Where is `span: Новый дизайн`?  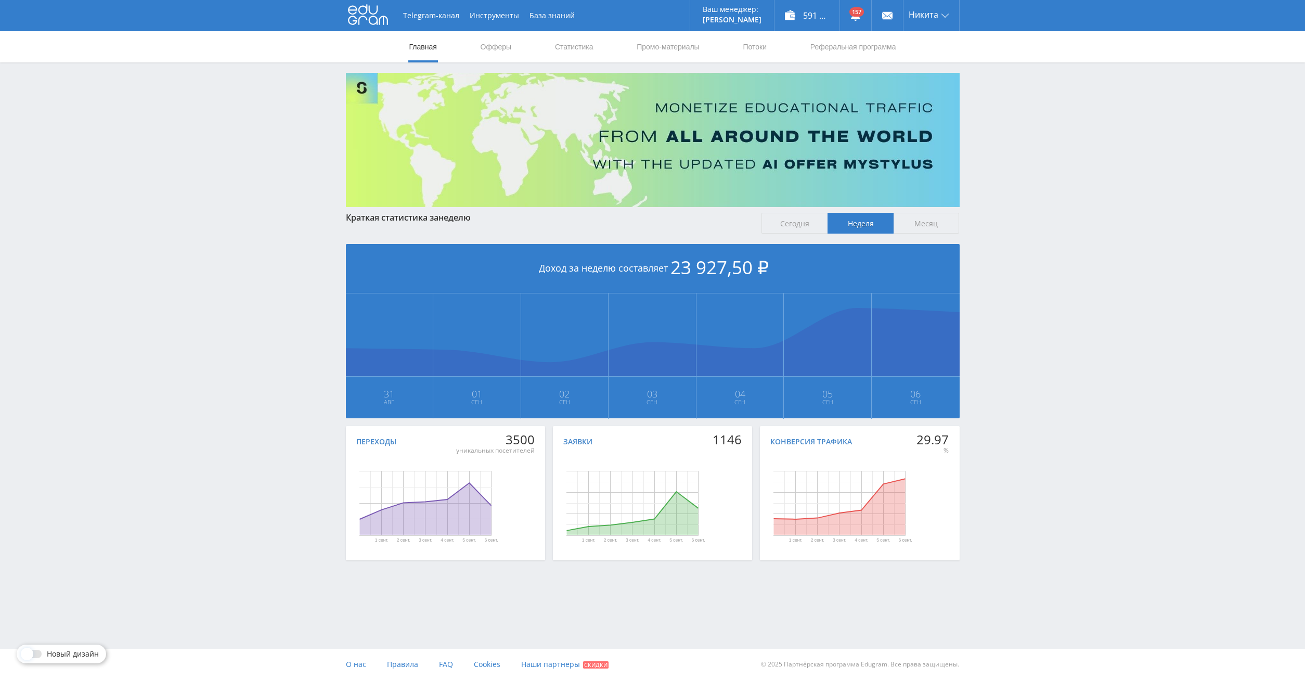 span: Новый дизайн is located at coordinates (73, 654).